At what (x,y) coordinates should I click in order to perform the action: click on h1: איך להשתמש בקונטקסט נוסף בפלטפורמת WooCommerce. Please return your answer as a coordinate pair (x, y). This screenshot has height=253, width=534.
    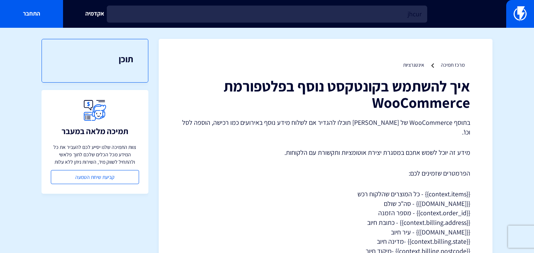
    Looking at the image, I should click on (326, 94).